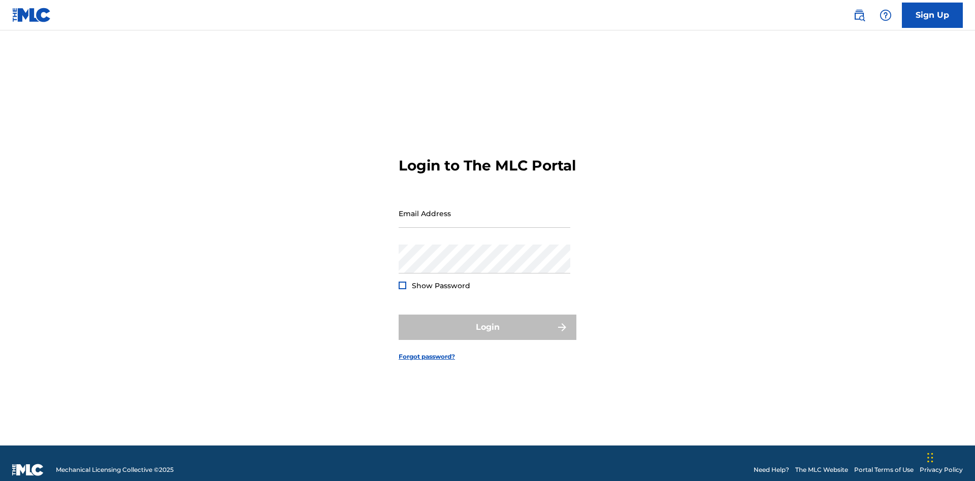 The width and height of the screenshot is (975, 481). I want to click on a: Need Help?, so click(771, 470).